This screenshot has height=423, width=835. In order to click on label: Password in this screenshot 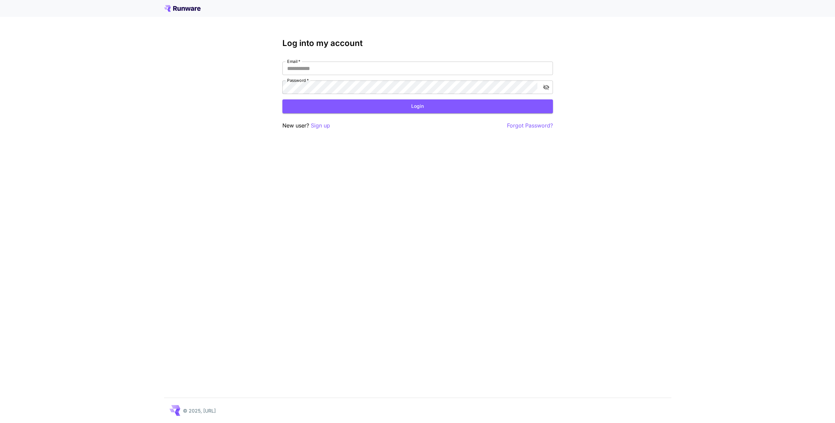, I will do `click(298, 80)`.